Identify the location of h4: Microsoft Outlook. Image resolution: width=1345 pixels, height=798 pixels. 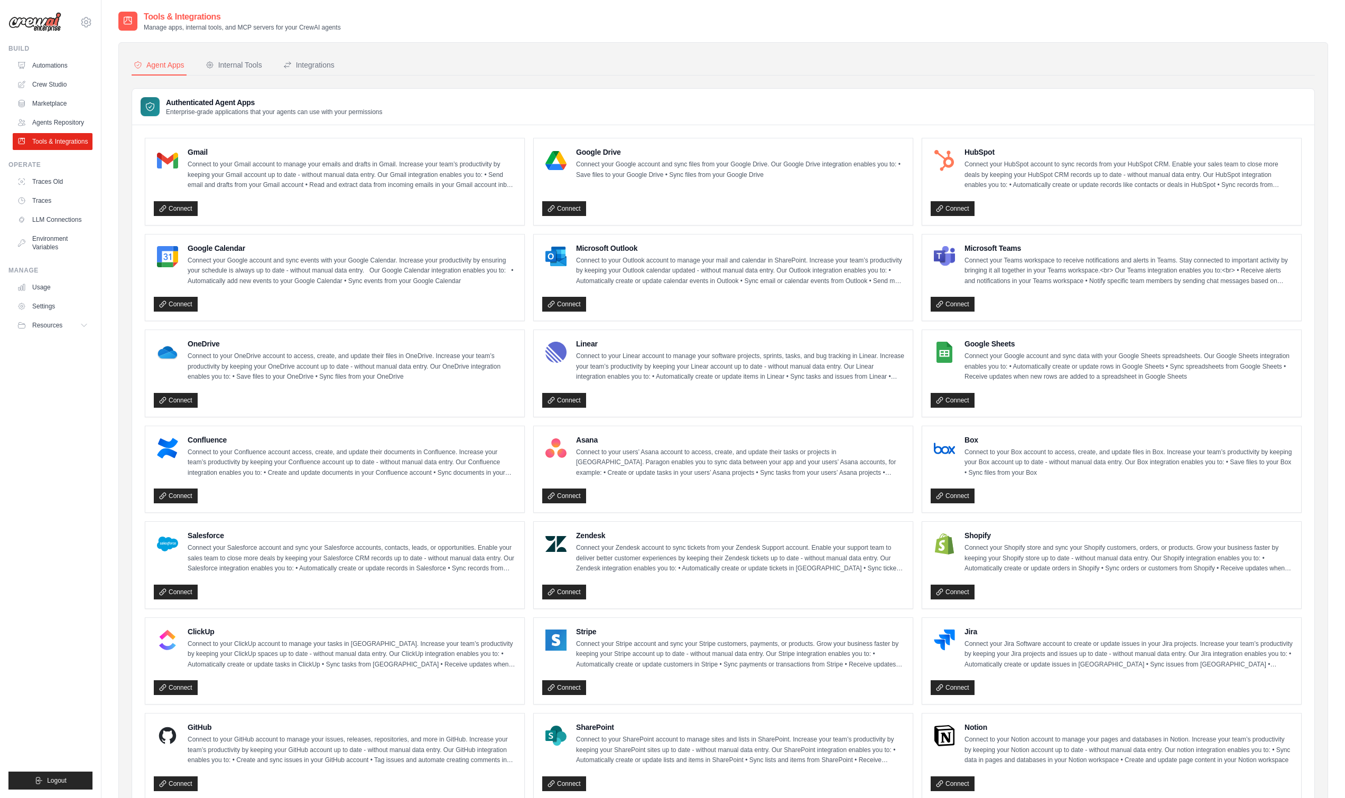
(740, 248).